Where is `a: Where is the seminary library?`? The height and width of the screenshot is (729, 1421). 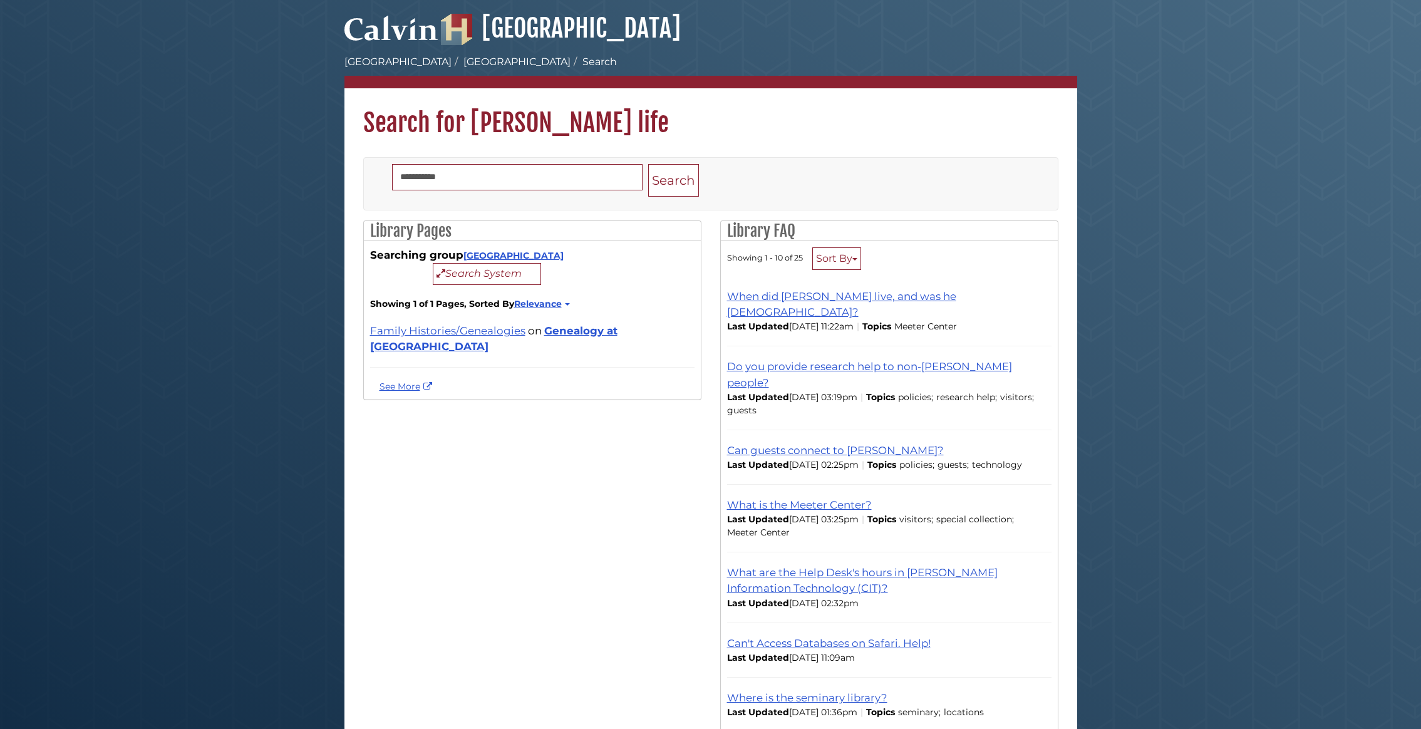 a: Where is the seminary library? is located at coordinates (807, 698).